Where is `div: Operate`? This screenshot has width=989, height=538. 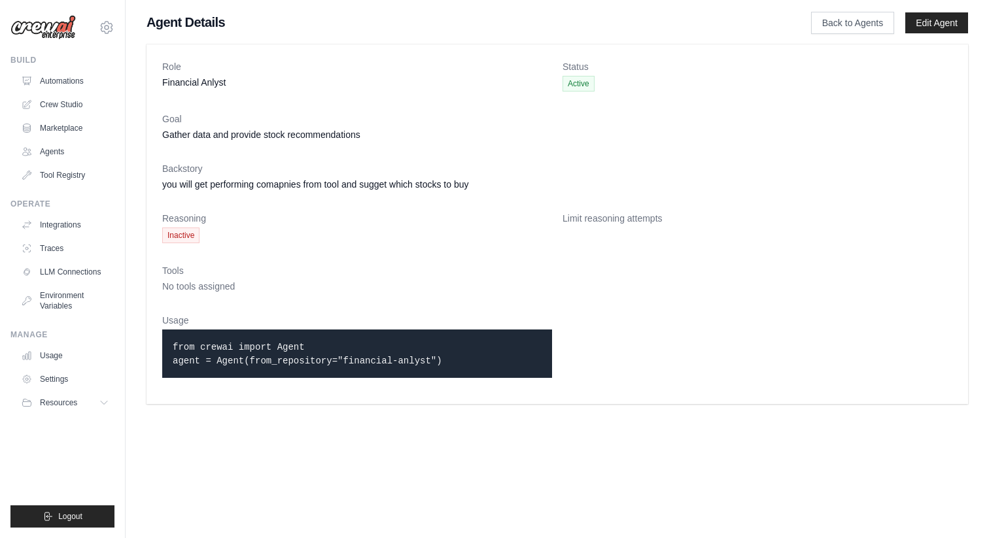 div: Operate is located at coordinates (62, 204).